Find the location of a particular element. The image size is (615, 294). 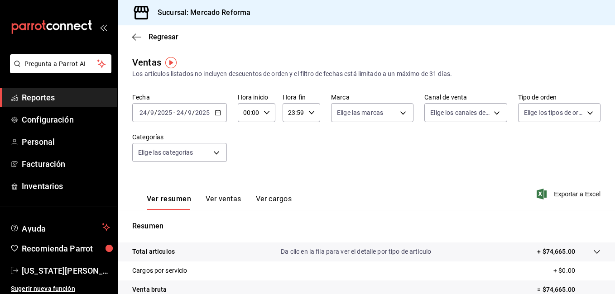

div: Ventas is located at coordinates (147, 62).